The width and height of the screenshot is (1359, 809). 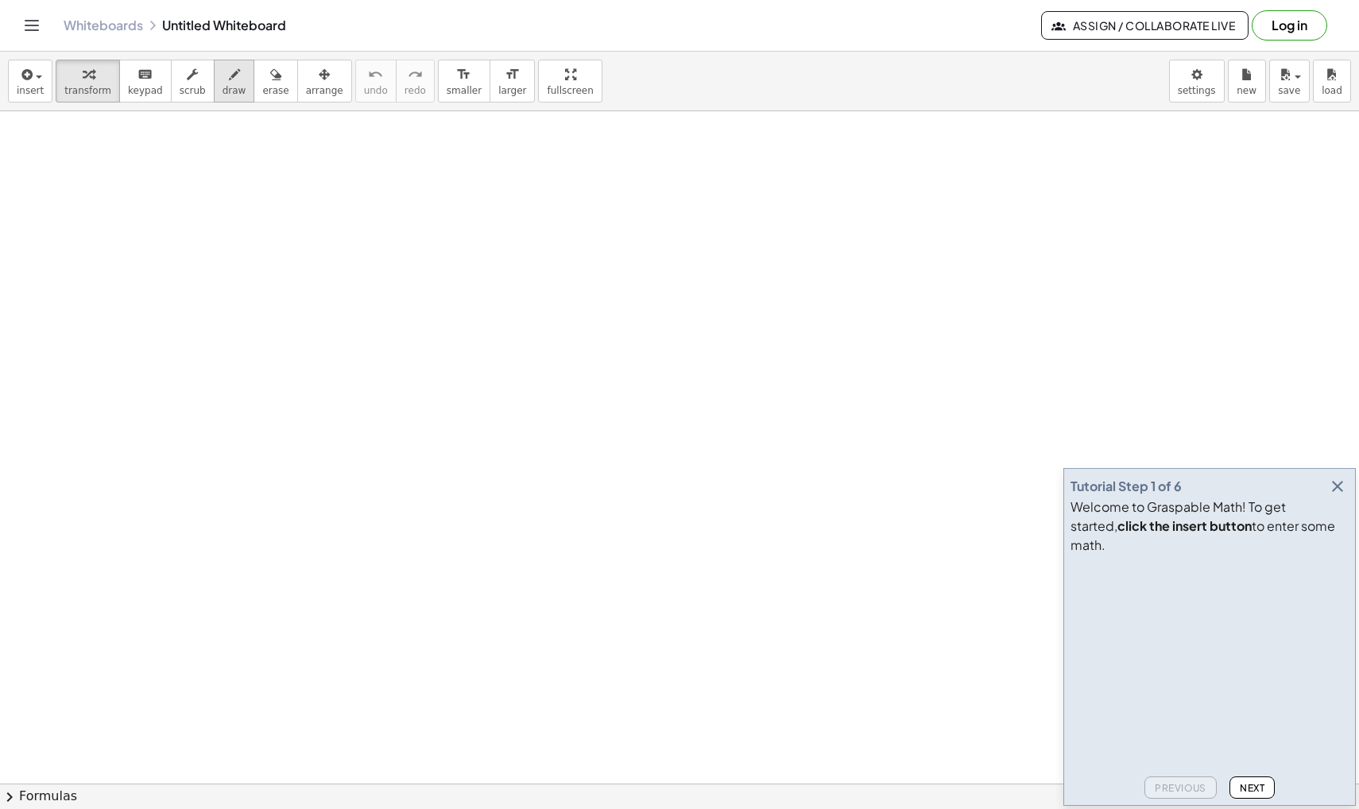 What do you see at coordinates (415, 81) in the screenshot?
I see `button: redoredo` at bounding box center [415, 81].